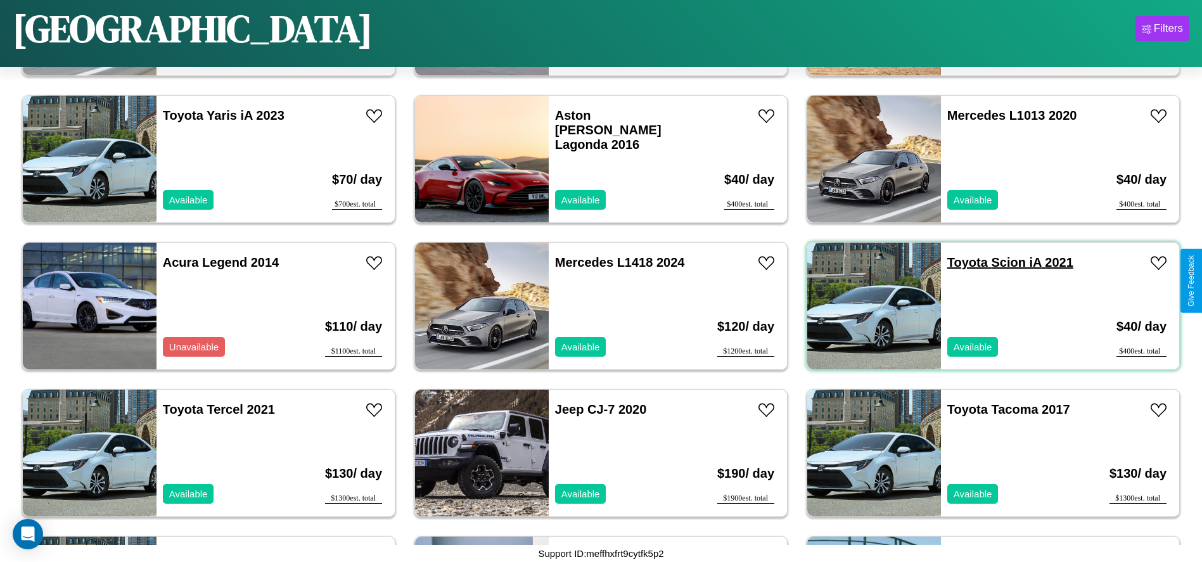  What do you see at coordinates (354, 352) in the screenshot?
I see `div: $ 1100 est. total` at bounding box center [354, 352].